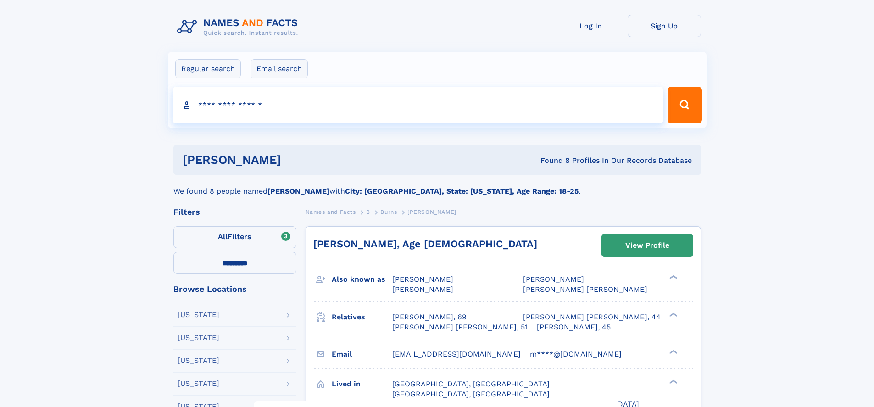  I want to click on div: View Profile, so click(647, 245).